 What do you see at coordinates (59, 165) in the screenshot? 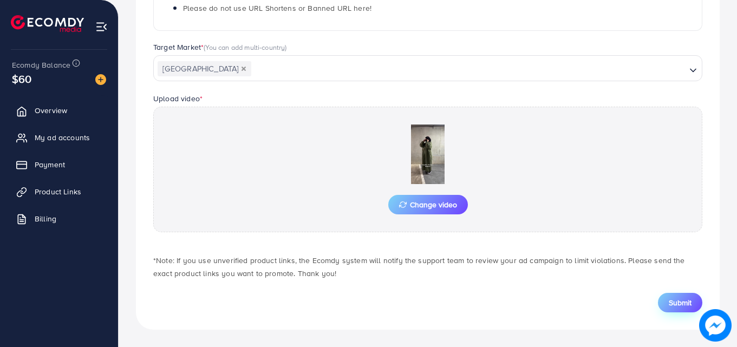
I see `a: Payment` at bounding box center [59, 165].